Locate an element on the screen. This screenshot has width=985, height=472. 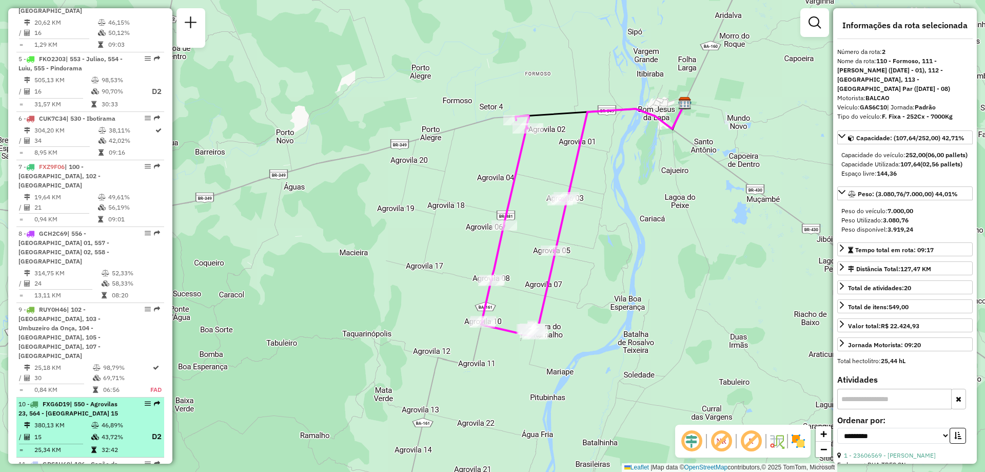
span: Peso do veículo: is located at coordinates (877, 210).